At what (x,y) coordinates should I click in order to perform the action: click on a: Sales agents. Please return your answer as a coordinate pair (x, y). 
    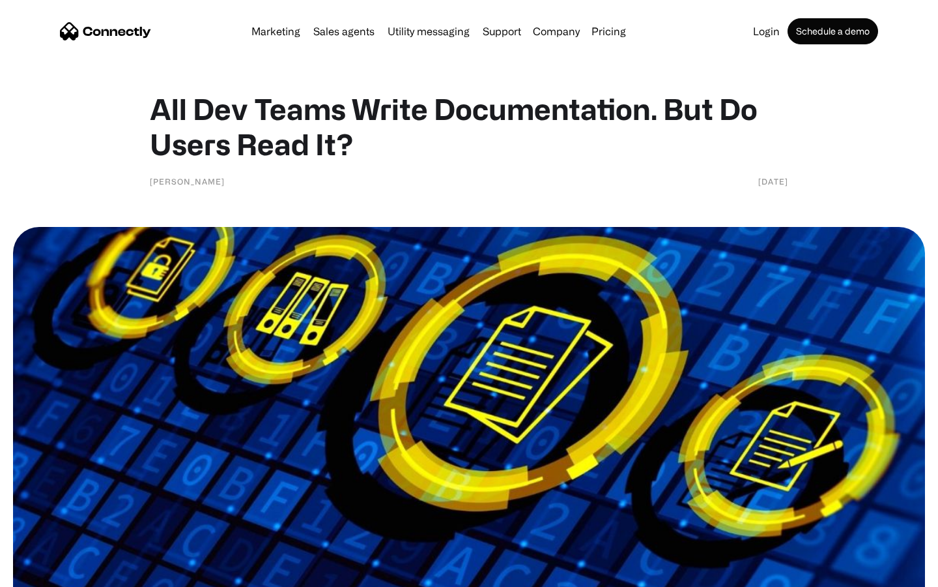
    Looking at the image, I should click on (344, 31).